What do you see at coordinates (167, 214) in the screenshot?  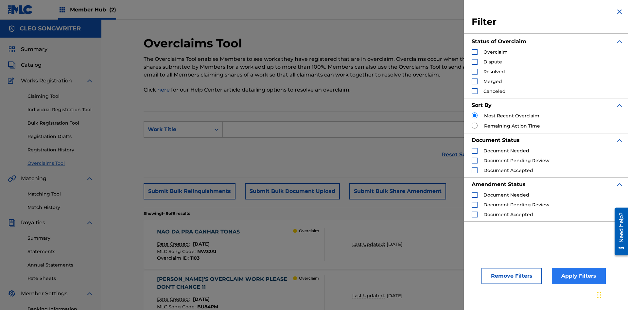 I see `p: Showing 1 - 9 of 9 results` at bounding box center [167, 214].